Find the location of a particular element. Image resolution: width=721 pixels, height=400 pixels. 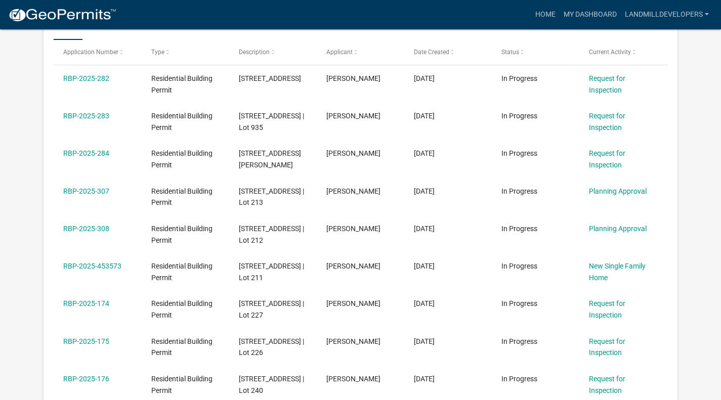

a: New Single Family Home is located at coordinates (618, 272).